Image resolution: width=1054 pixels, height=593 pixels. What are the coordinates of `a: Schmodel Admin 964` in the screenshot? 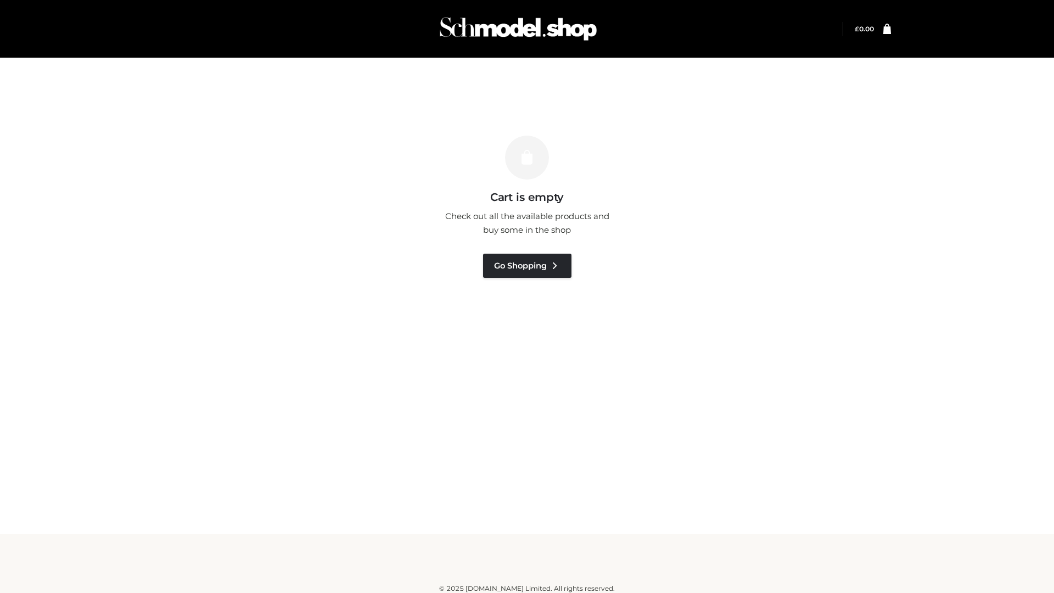 It's located at (518, 29).